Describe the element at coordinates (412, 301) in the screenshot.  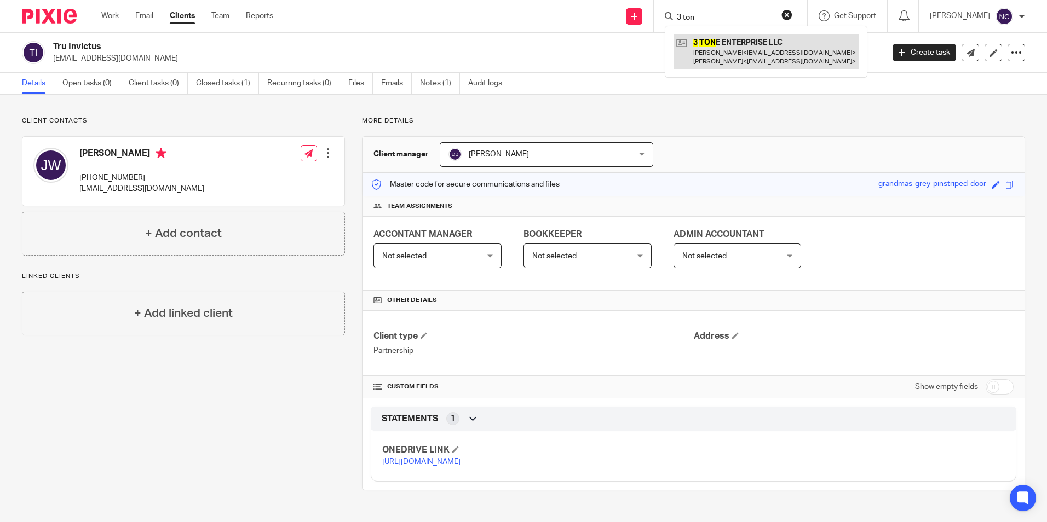
I see `span: Other details` at that location.